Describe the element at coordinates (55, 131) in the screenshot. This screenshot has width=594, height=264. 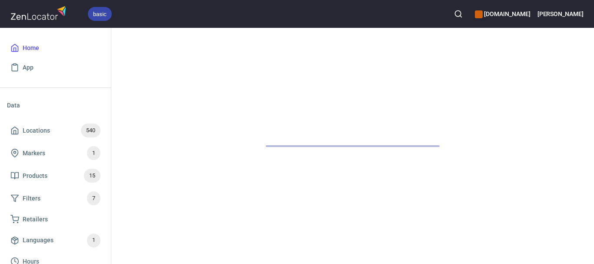
I see `a: Locations540` at that location.